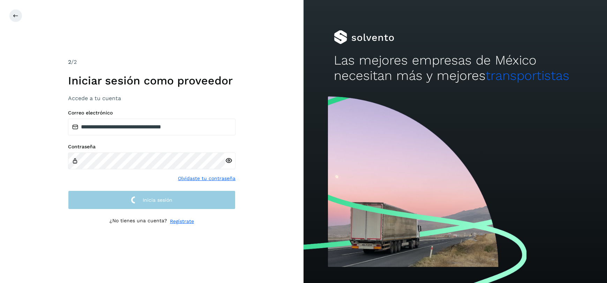 The image size is (607, 283). Describe the element at coordinates (152, 81) in the screenshot. I see `h1: Iniciar sesión como proveedor` at that location.